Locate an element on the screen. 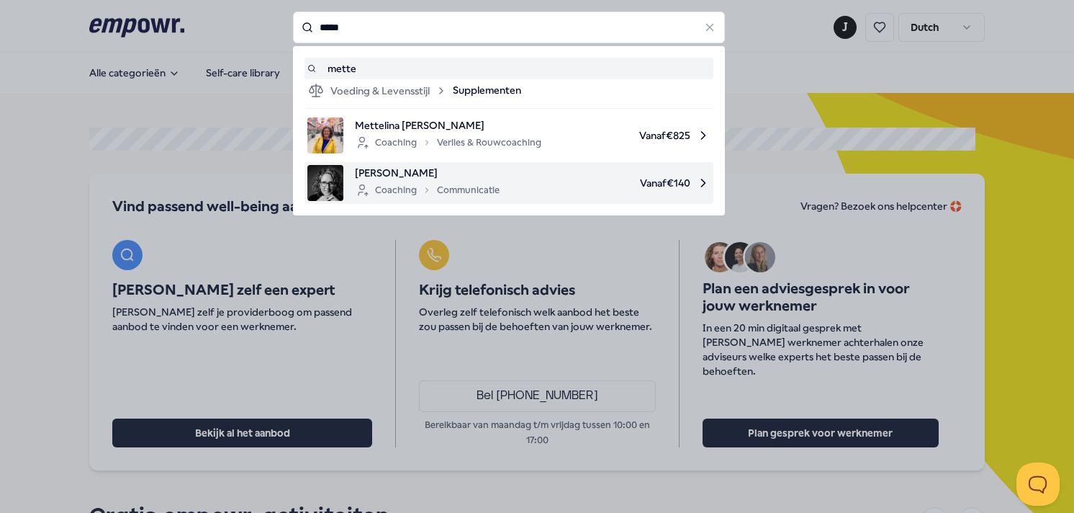 This screenshot has height=513, width=1074. div: Voeding & Levensstijl is located at coordinates (377, 91).